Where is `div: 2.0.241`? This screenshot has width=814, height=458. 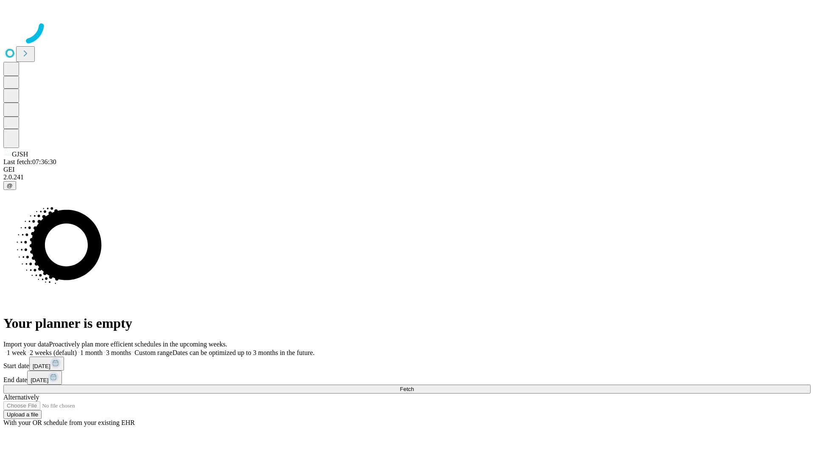
div: 2.0.241 is located at coordinates (407, 177).